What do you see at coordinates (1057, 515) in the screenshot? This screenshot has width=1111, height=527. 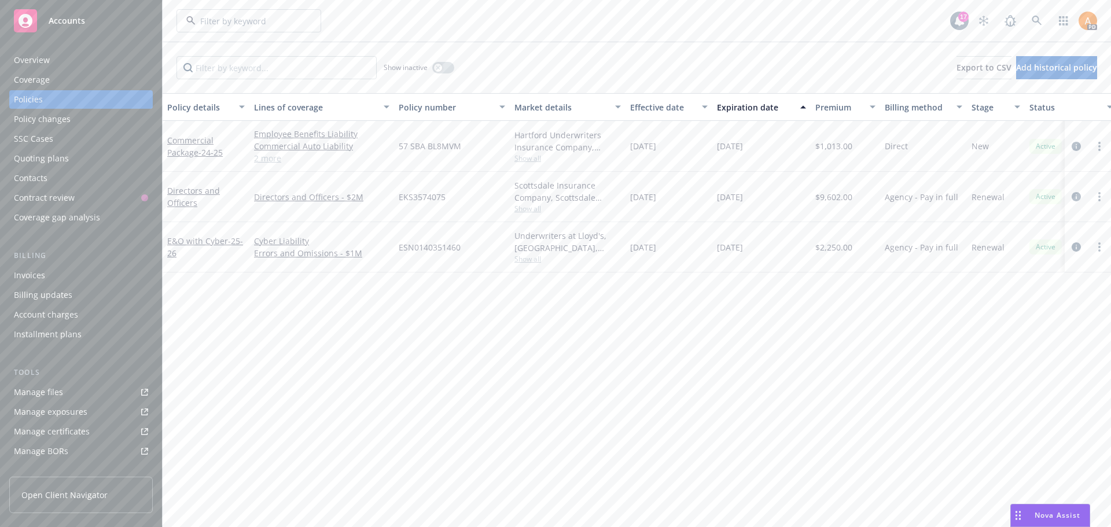 I see `span: Nova Assist` at bounding box center [1057, 515].